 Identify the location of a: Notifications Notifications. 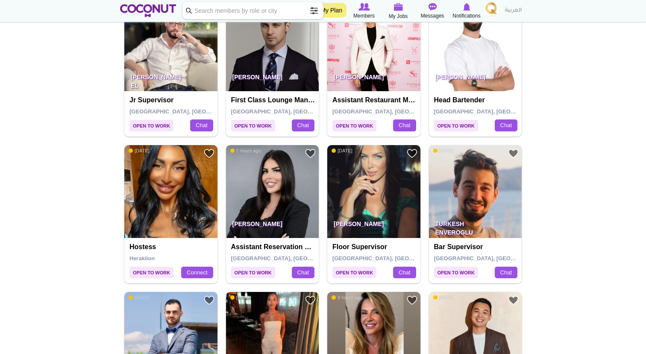
(467, 11).